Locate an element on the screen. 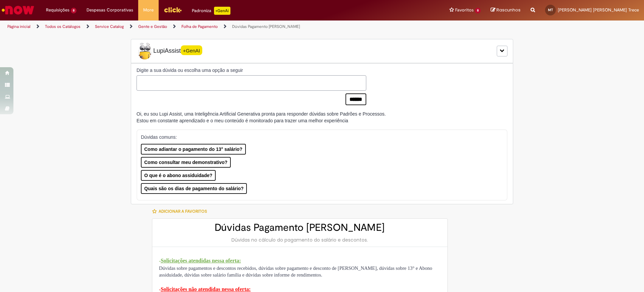 This screenshot has height=292, width=644. p: Dúvidas sobre pagamentos e descontos recebidos, dúvidas sobre pagamento e desconto de [PERSON_NAM... is located at coordinates (300, 272).